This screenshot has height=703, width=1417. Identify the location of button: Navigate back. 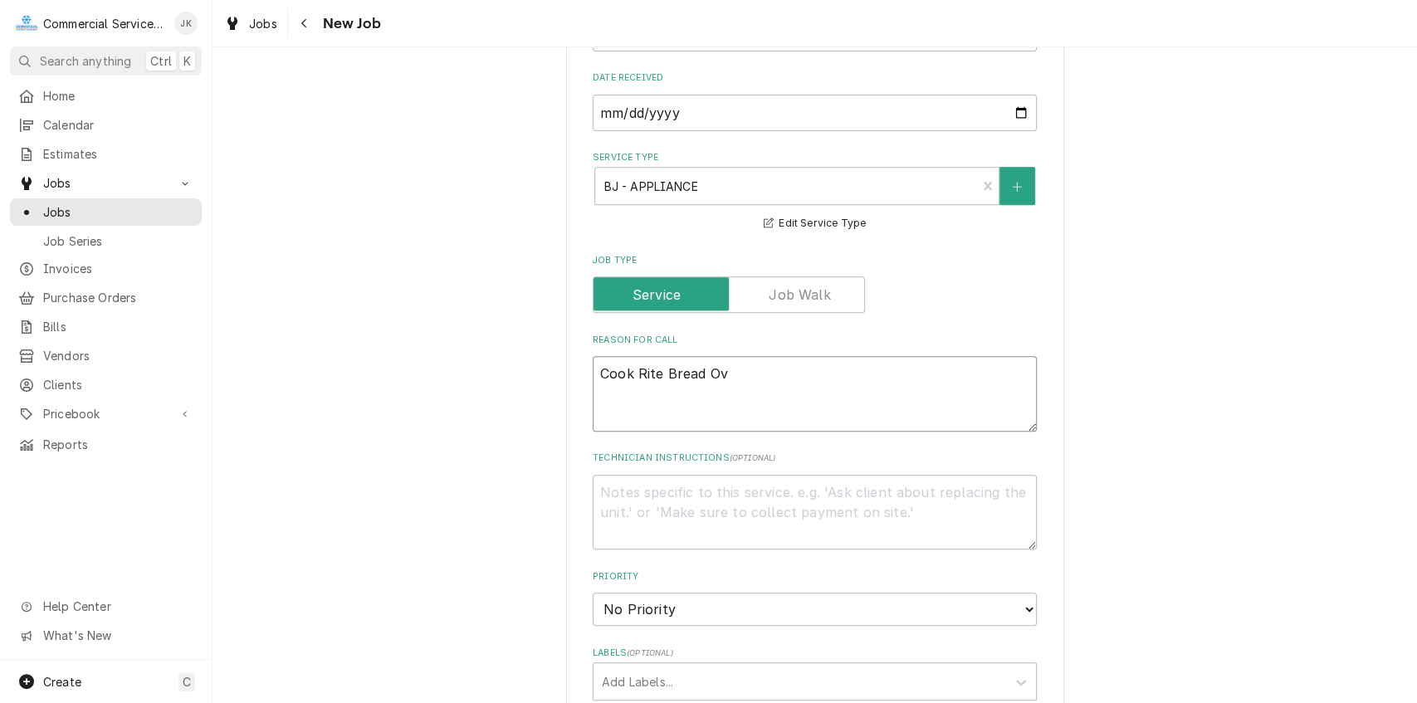
(305, 23).